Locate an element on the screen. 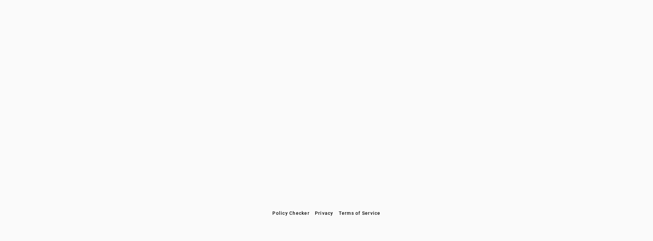  span: Privacy is located at coordinates (324, 213).